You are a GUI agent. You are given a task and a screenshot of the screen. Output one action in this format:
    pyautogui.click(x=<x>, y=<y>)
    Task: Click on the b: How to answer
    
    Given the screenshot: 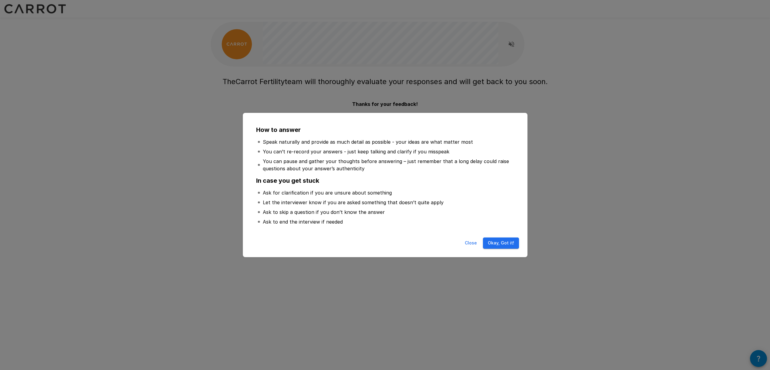 What is the action you would take?
    pyautogui.click(x=278, y=130)
    